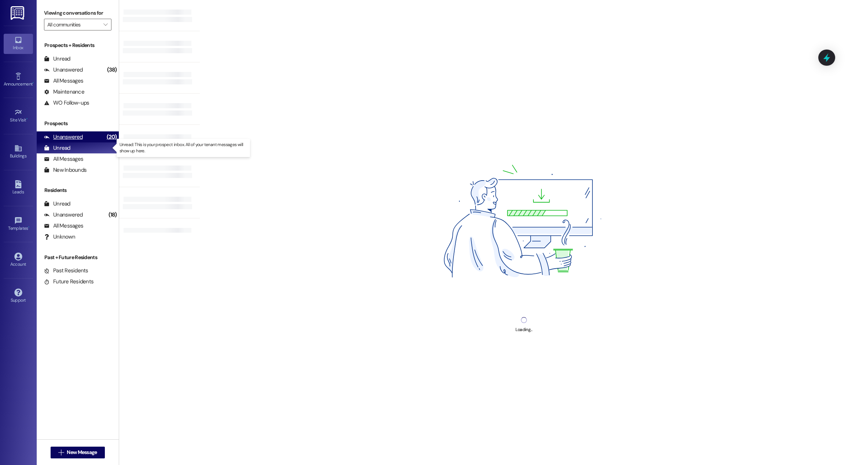  Describe the element at coordinates (78, 13) in the screenshot. I see `label: Viewing conversations for` at that location.